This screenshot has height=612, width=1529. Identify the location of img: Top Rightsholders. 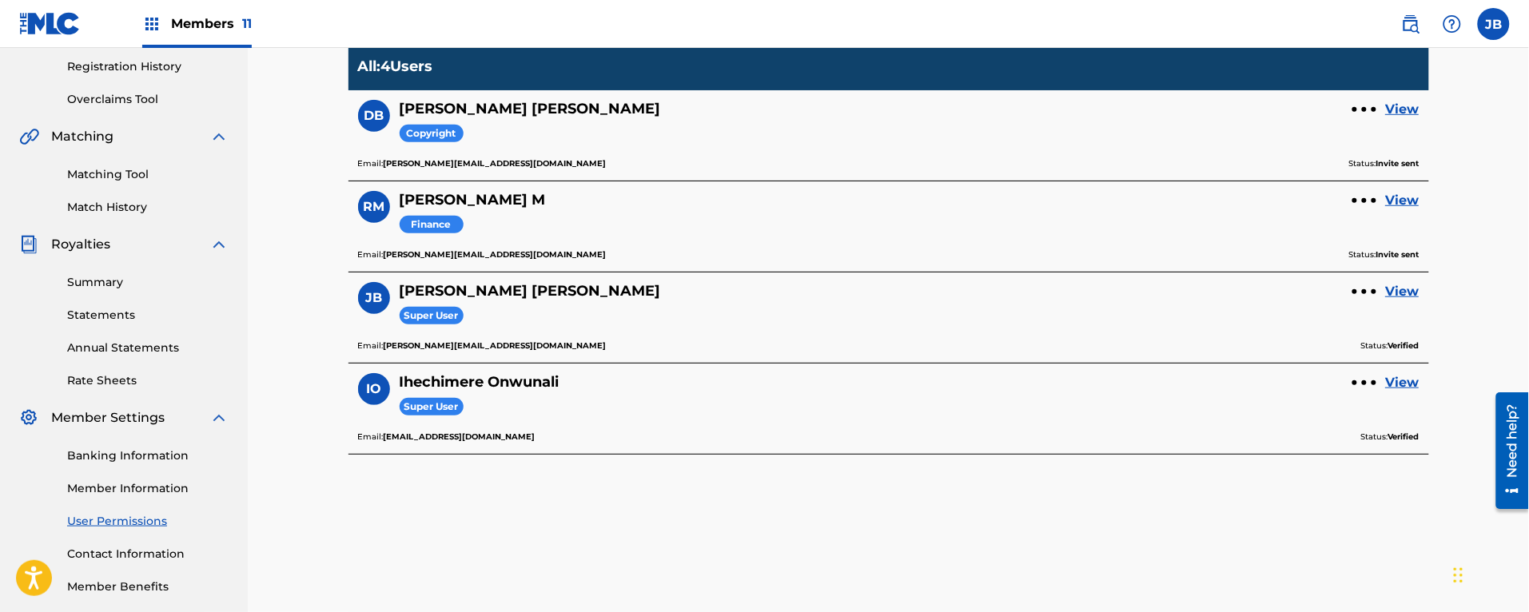
(152, 24).